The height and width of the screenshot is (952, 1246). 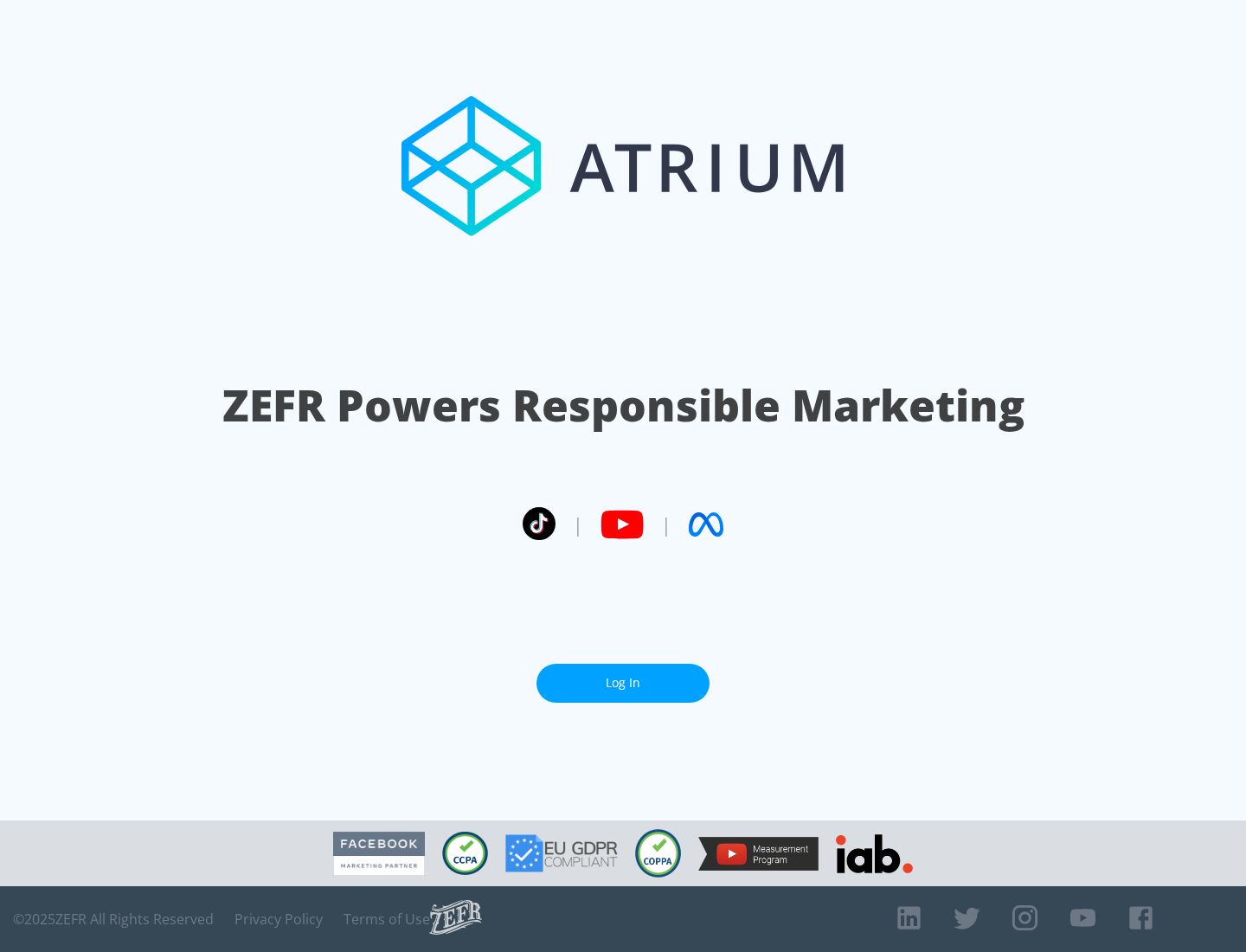 What do you see at coordinates (758, 853) in the screenshot?
I see `img: YouTube Measurement Program` at bounding box center [758, 853].